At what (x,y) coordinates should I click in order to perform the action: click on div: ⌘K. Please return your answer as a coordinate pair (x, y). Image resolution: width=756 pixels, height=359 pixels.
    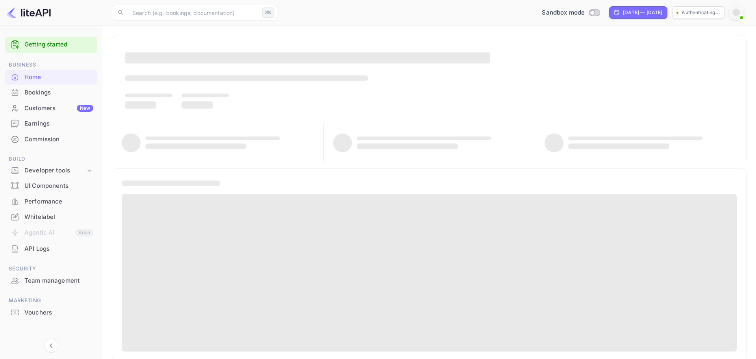
    Looking at the image, I should click on (268, 13).